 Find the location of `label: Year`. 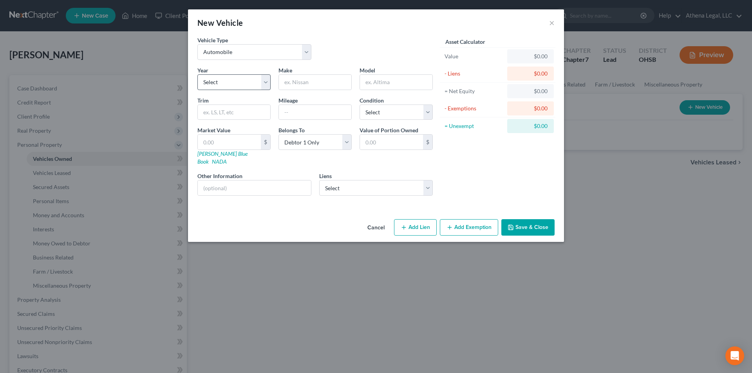

label: Year is located at coordinates (203, 70).